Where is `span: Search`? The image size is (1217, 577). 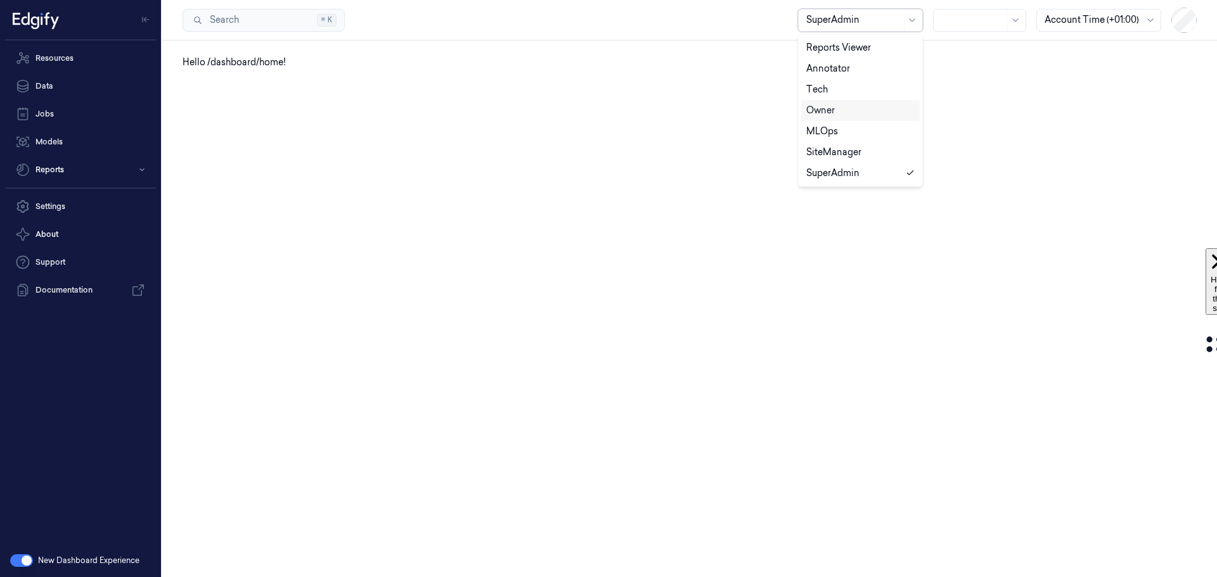
span: Search is located at coordinates (222, 20).